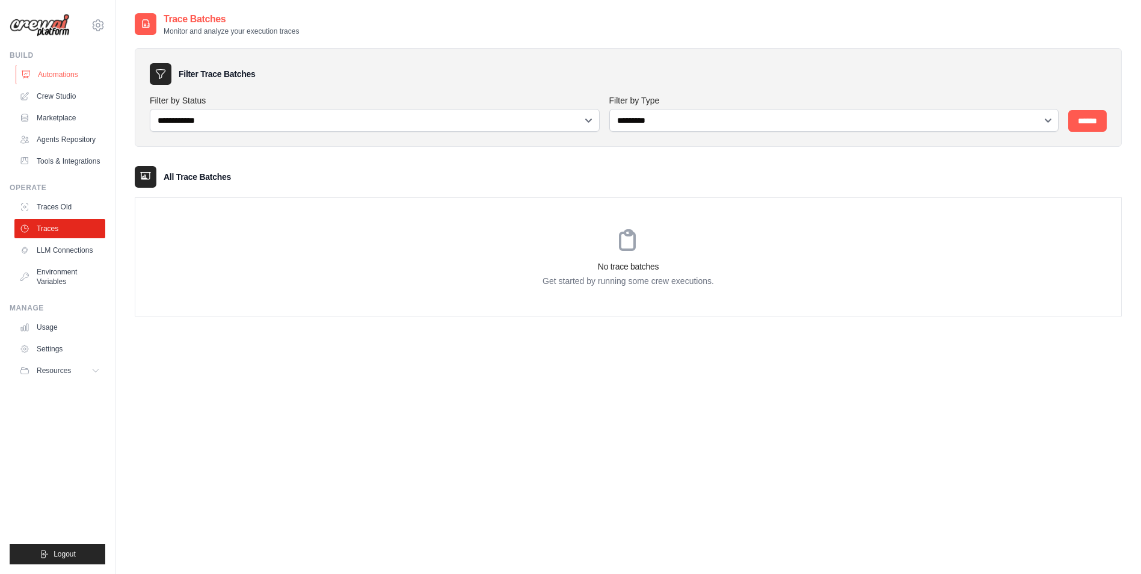 The height and width of the screenshot is (574, 1141). Describe the element at coordinates (60, 277) in the screenshot. I see `a: Environment Variables` at that location.